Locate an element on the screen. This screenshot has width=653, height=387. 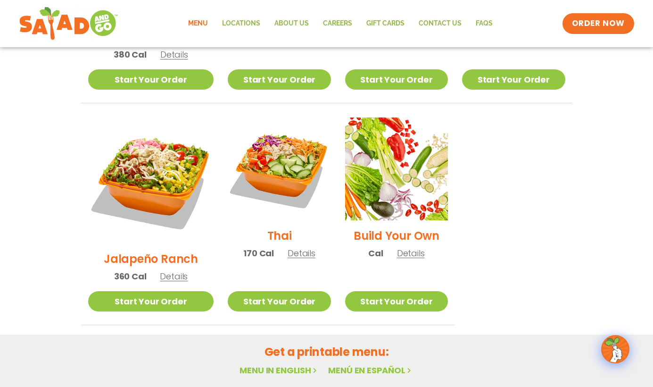
img: wpChatIcon is located at coordinates (615, 349).